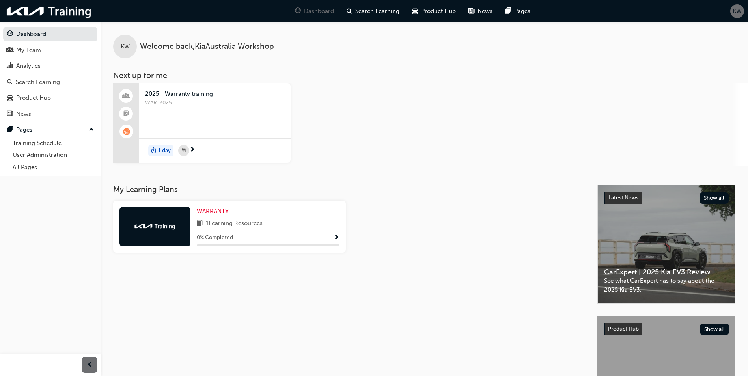  What do you see at coordinates (24, 114) in the screenshot?
I see `div: News` at bounding box center [24, 114].